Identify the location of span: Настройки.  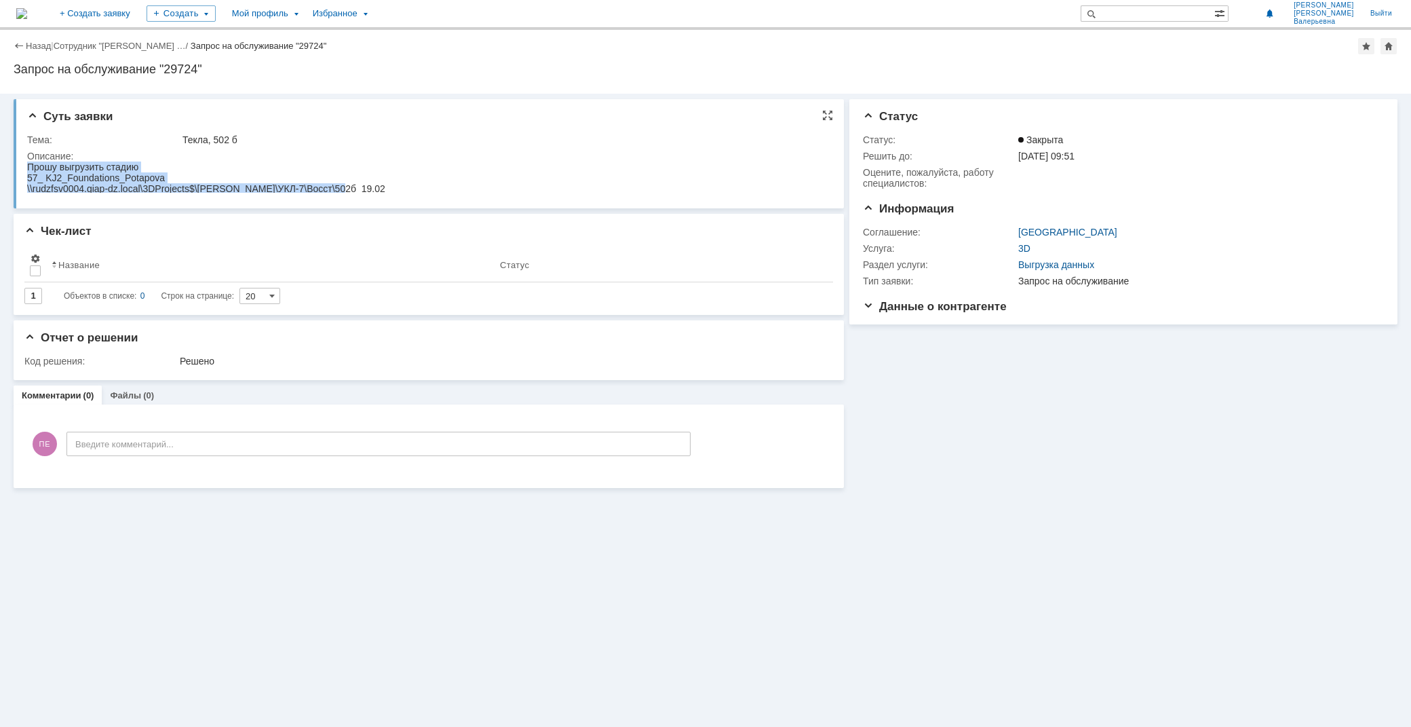
(35, 258).